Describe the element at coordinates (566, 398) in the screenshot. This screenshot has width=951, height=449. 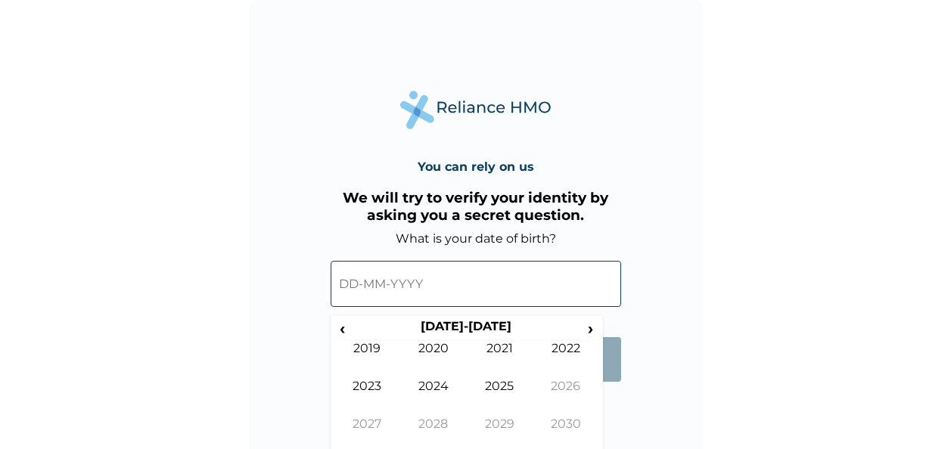
I see `td: 2026` at that location.